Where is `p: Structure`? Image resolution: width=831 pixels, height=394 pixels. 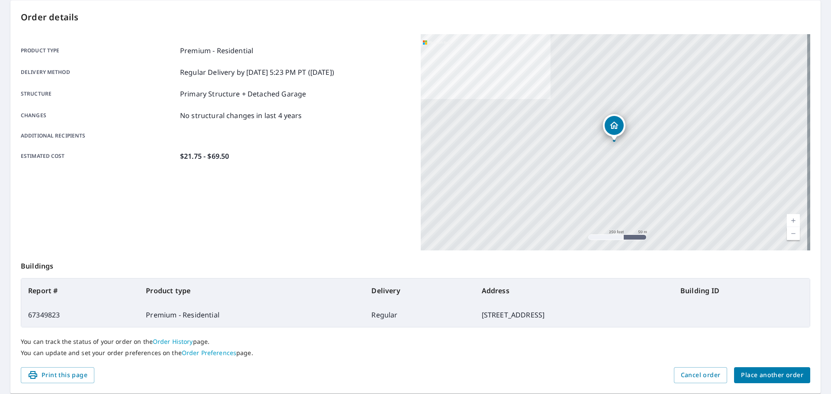 p: Structure is located at coordinates (99, 94).